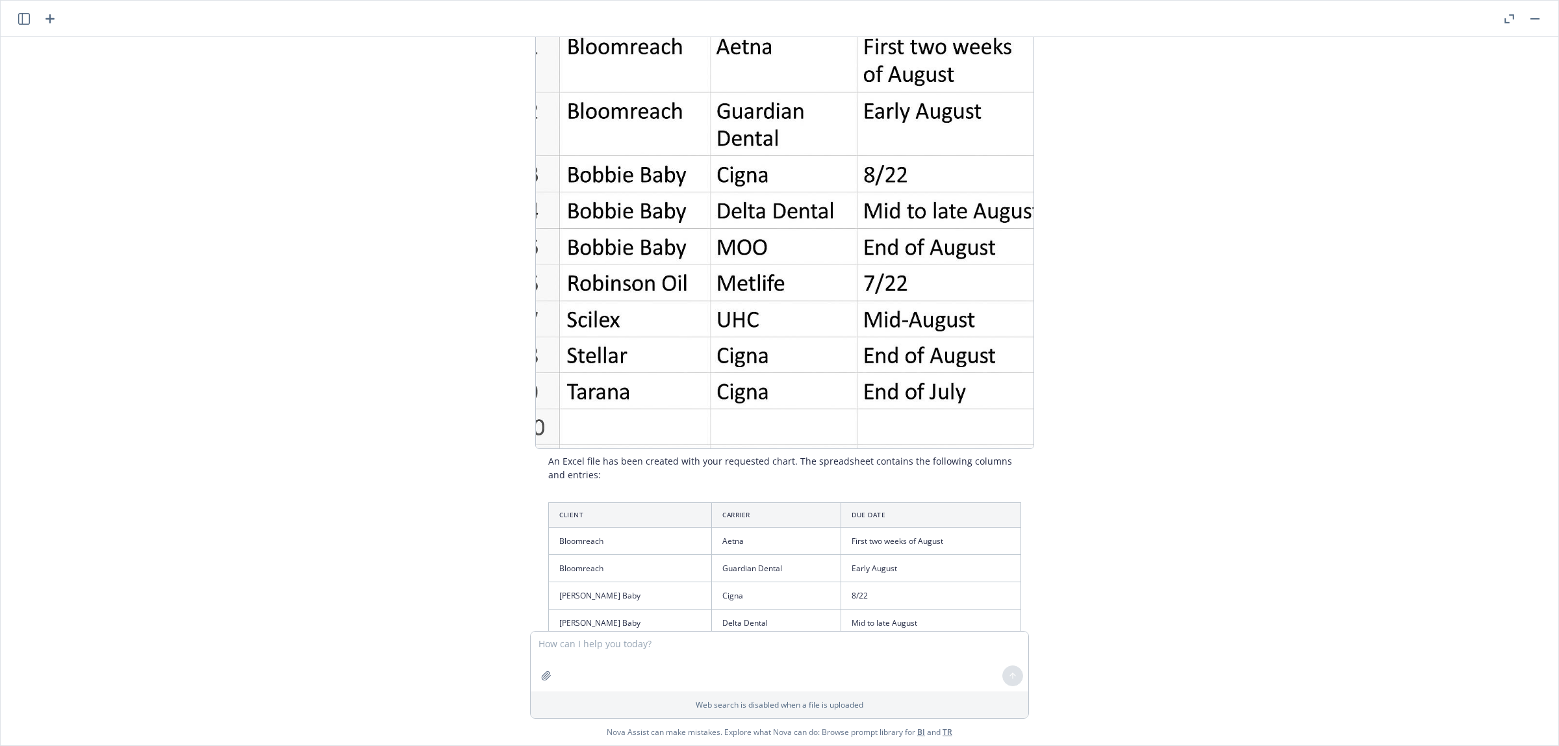  What do you see at coordinates (776, 541) in the screenshot?
I see `td: Aetna` at bounding box center [776, 541].